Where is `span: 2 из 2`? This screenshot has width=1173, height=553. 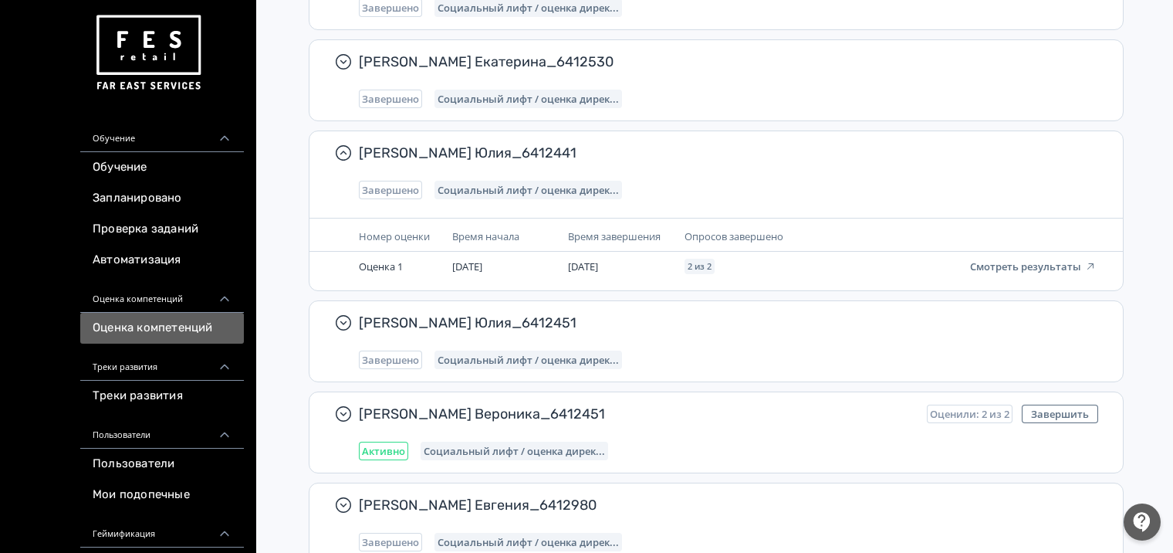
span: 2 из 2 is located at coordinates (699, 266).